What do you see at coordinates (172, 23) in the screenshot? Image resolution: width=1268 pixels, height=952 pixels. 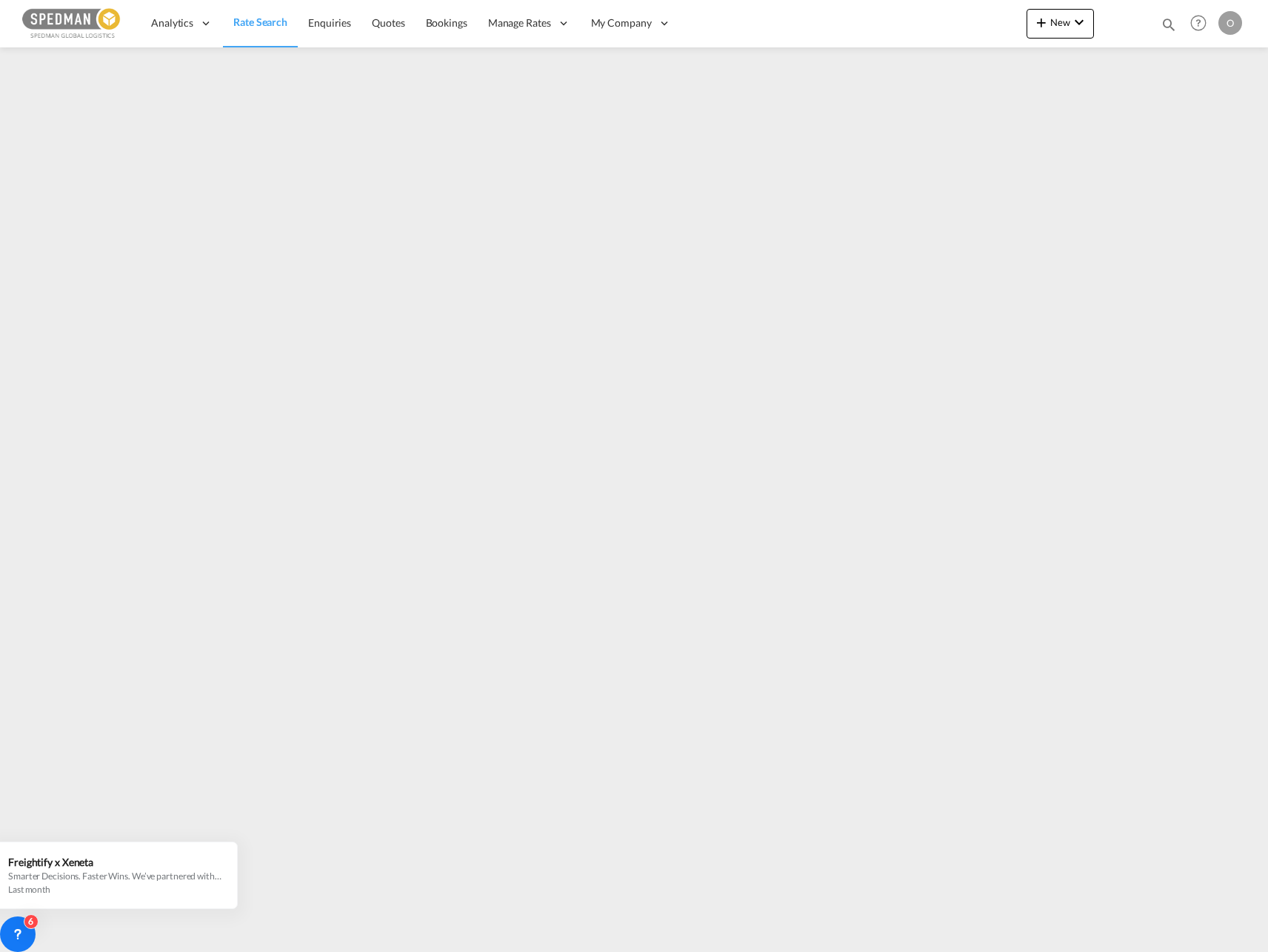 I see `span: Analytics` at bounding box center [172, 23].